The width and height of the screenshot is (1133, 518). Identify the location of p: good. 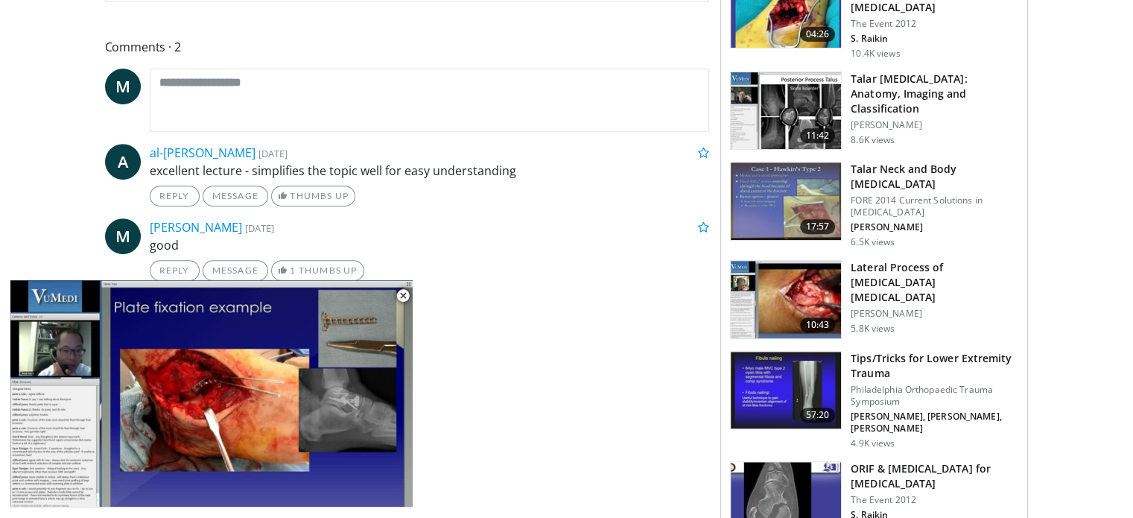
(430, 245).